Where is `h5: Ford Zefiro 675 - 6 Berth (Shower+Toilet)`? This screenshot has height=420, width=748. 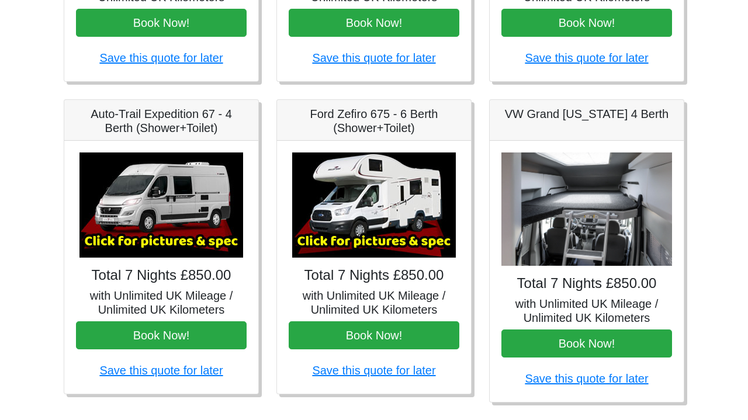 h5: Ford Zefiro 675 - 6 Berth (Shower+Toilet) is located at coordinates (374, 121).